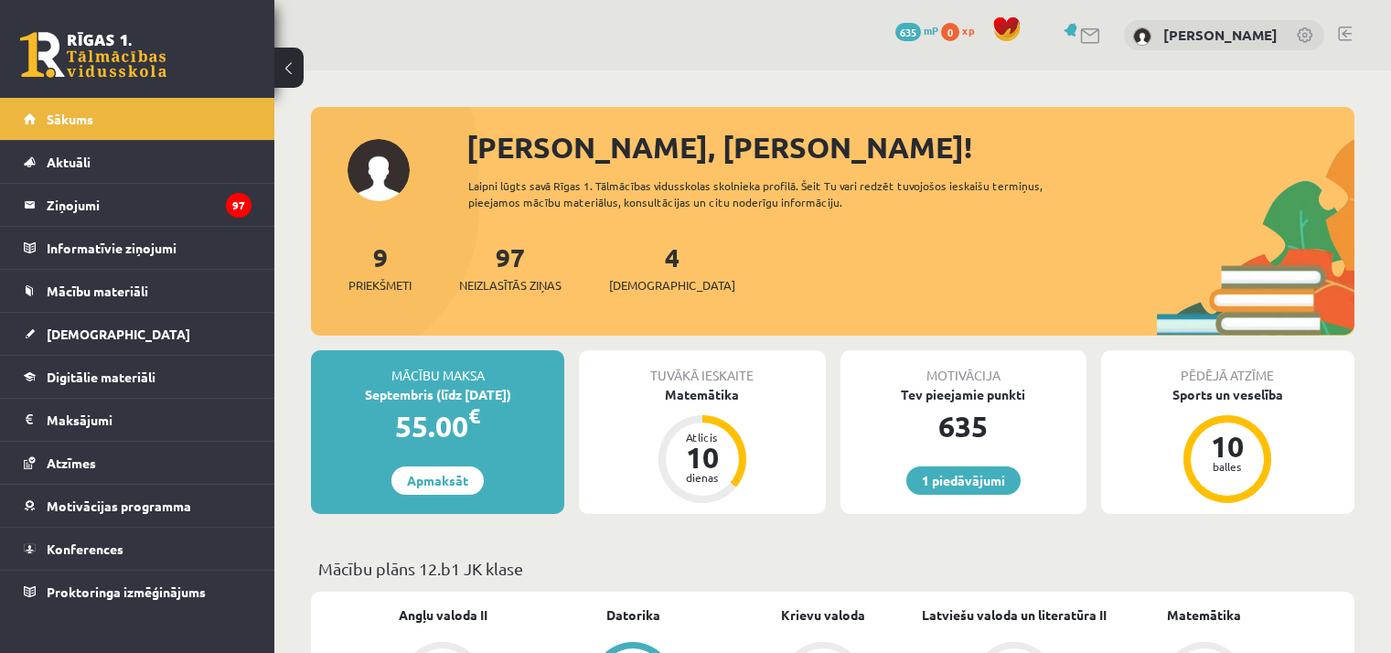 The image size is (1391, 653). Describe the element at coordinates (963, 368) in the screenshot. I see `div: Motivācija` at that location.